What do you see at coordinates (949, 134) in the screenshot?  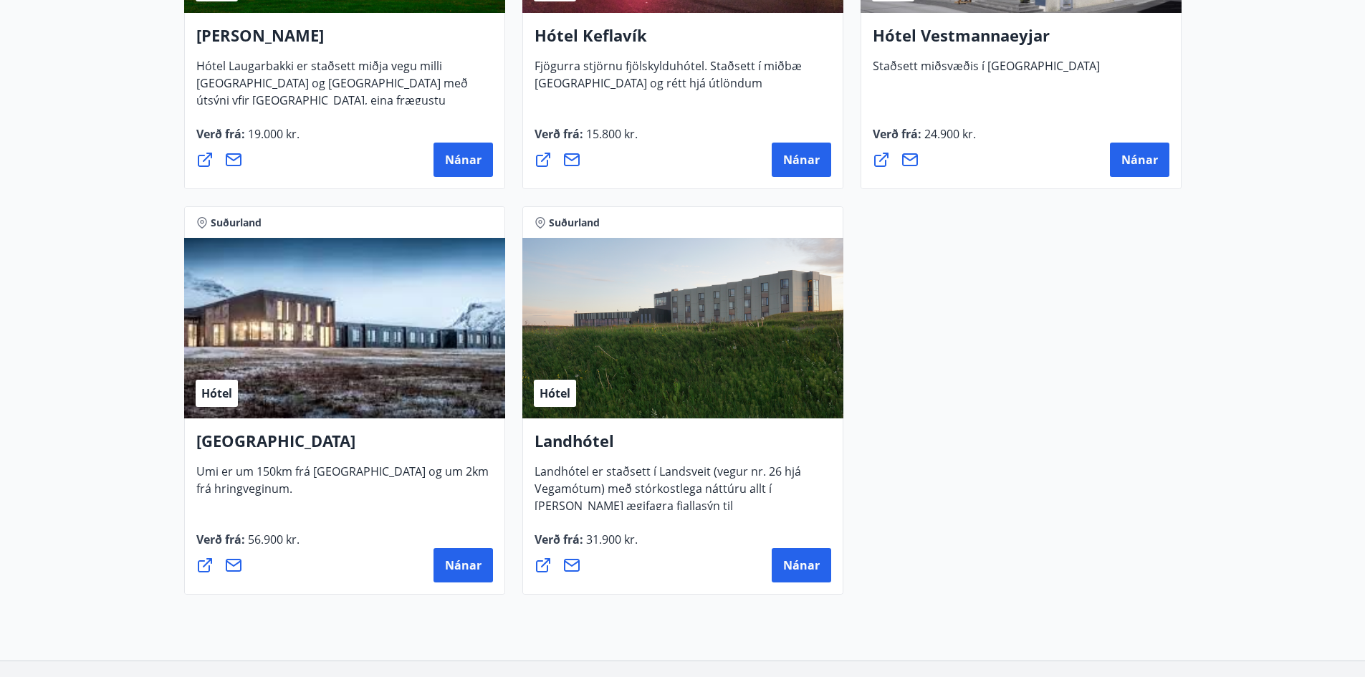 I see `span: 24.900 kr.` at bounding box center [949, 134].